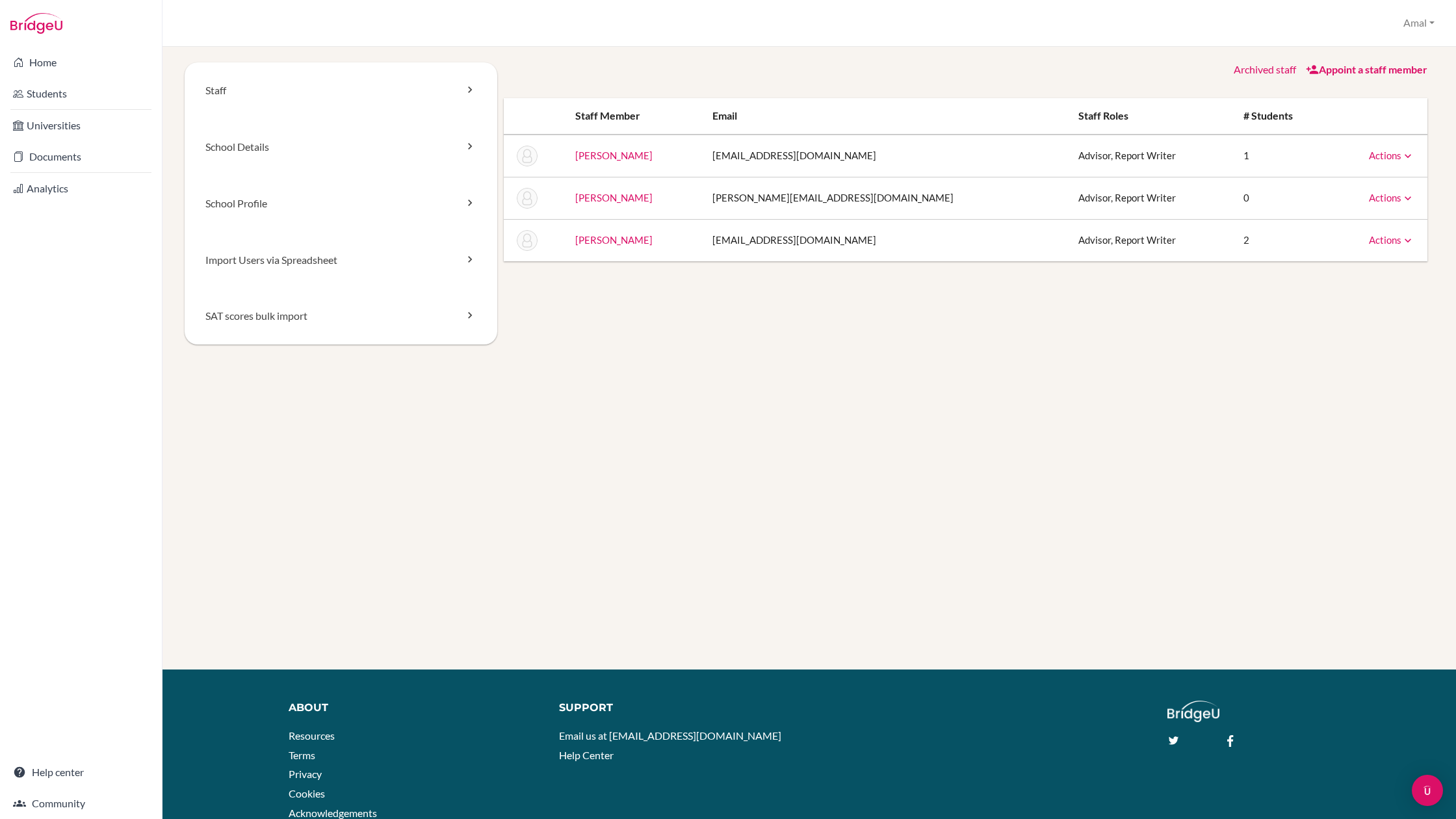 This screenshot has height=819, width=1456. I want to click on a: Universities, so click(81, 126).